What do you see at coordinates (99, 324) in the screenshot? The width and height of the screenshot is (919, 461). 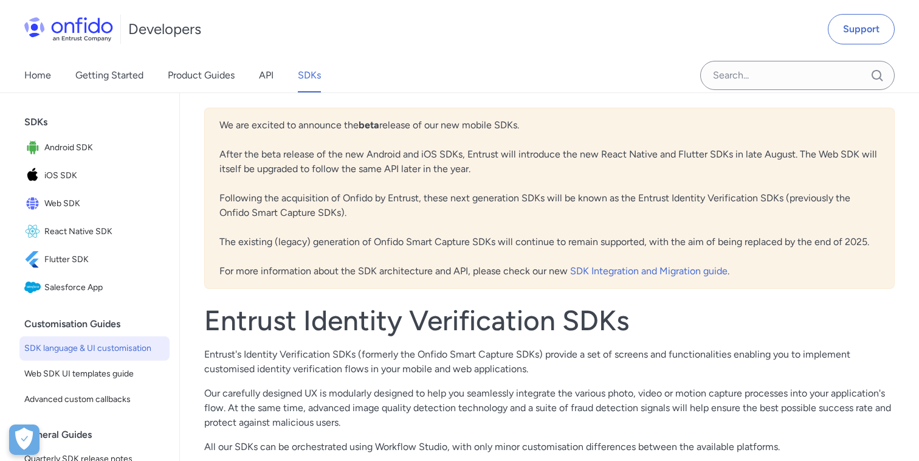 I see `div: Customisation Guides` at bounding box center [99, 324].